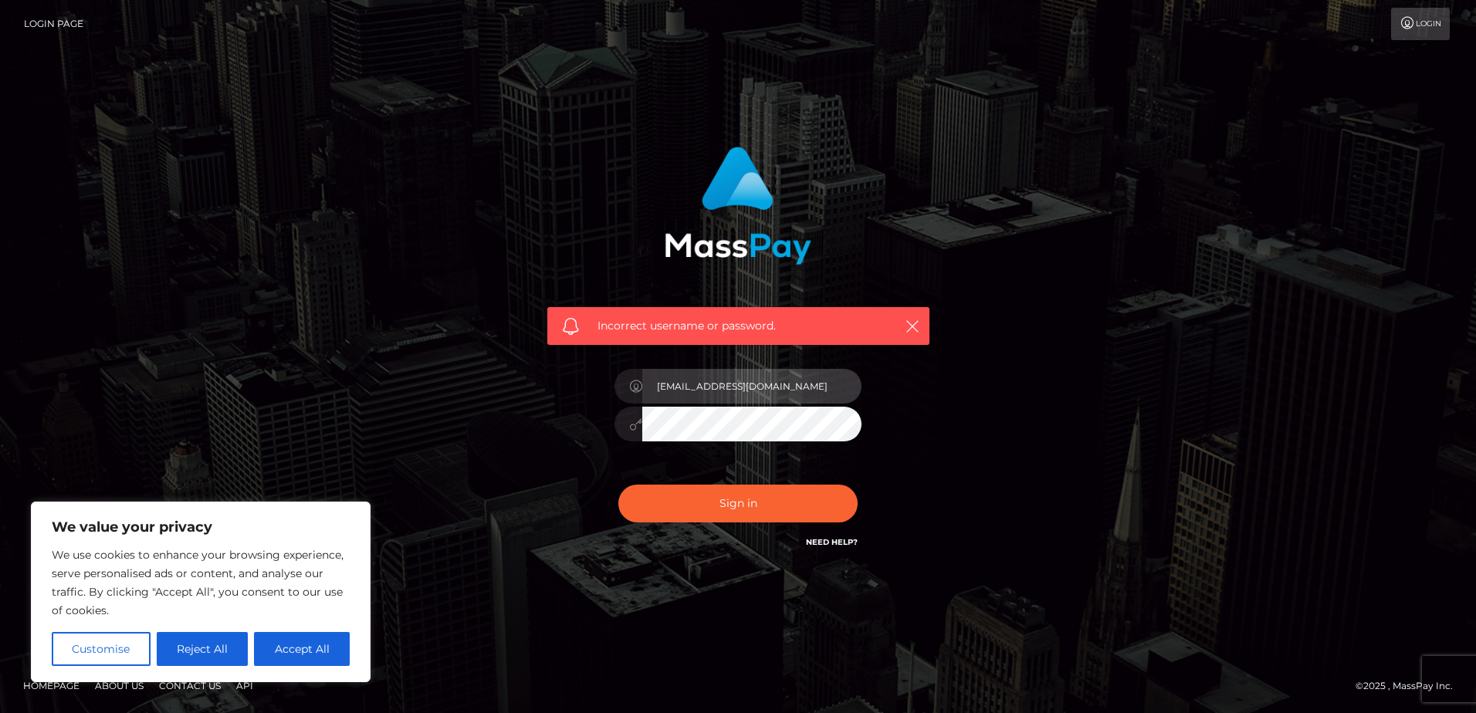  Describe the element at coordinates (51, 686) in the screenshot. I see `a: Homepage` at that location.